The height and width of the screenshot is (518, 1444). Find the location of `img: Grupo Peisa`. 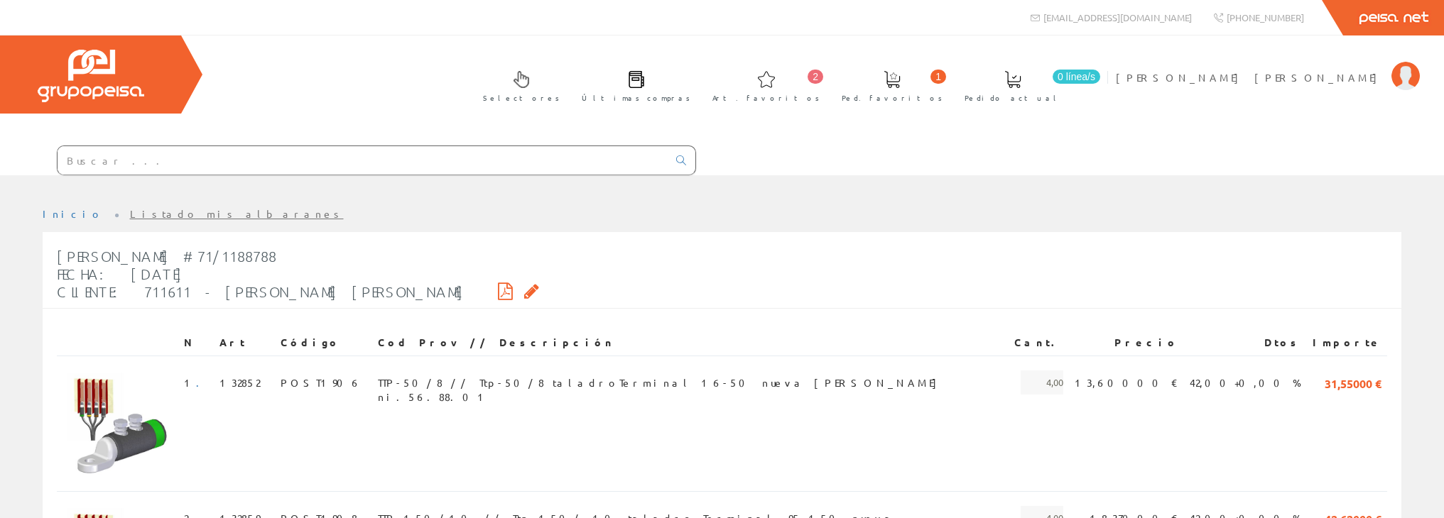

img: Grupo Peisa is located at coordinates (91, 76).